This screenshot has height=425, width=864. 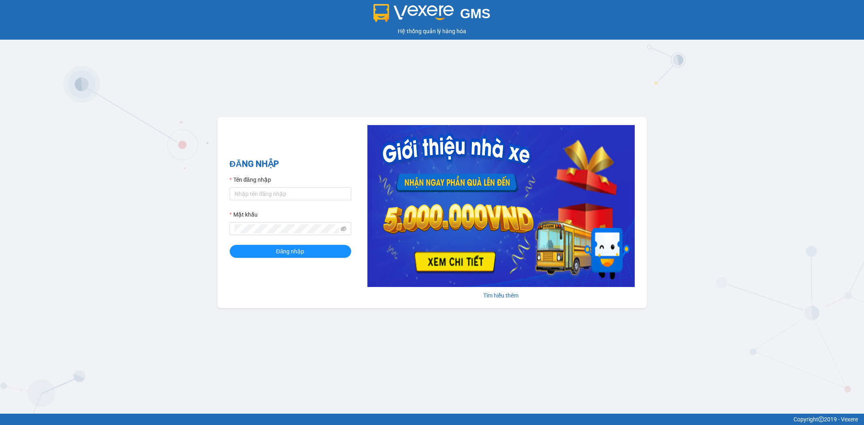 What do you see at coordinates (243, 215) in the screenshot?
I see `label: Mật khẩu` at bounding box center [243, 215].